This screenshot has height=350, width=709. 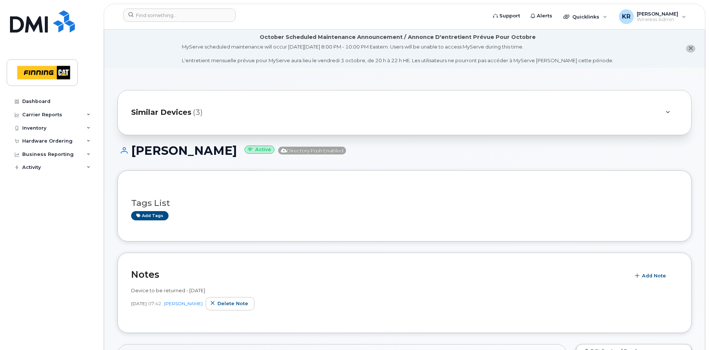 I want to click on span: Delete note, so click(x=233, y=303).